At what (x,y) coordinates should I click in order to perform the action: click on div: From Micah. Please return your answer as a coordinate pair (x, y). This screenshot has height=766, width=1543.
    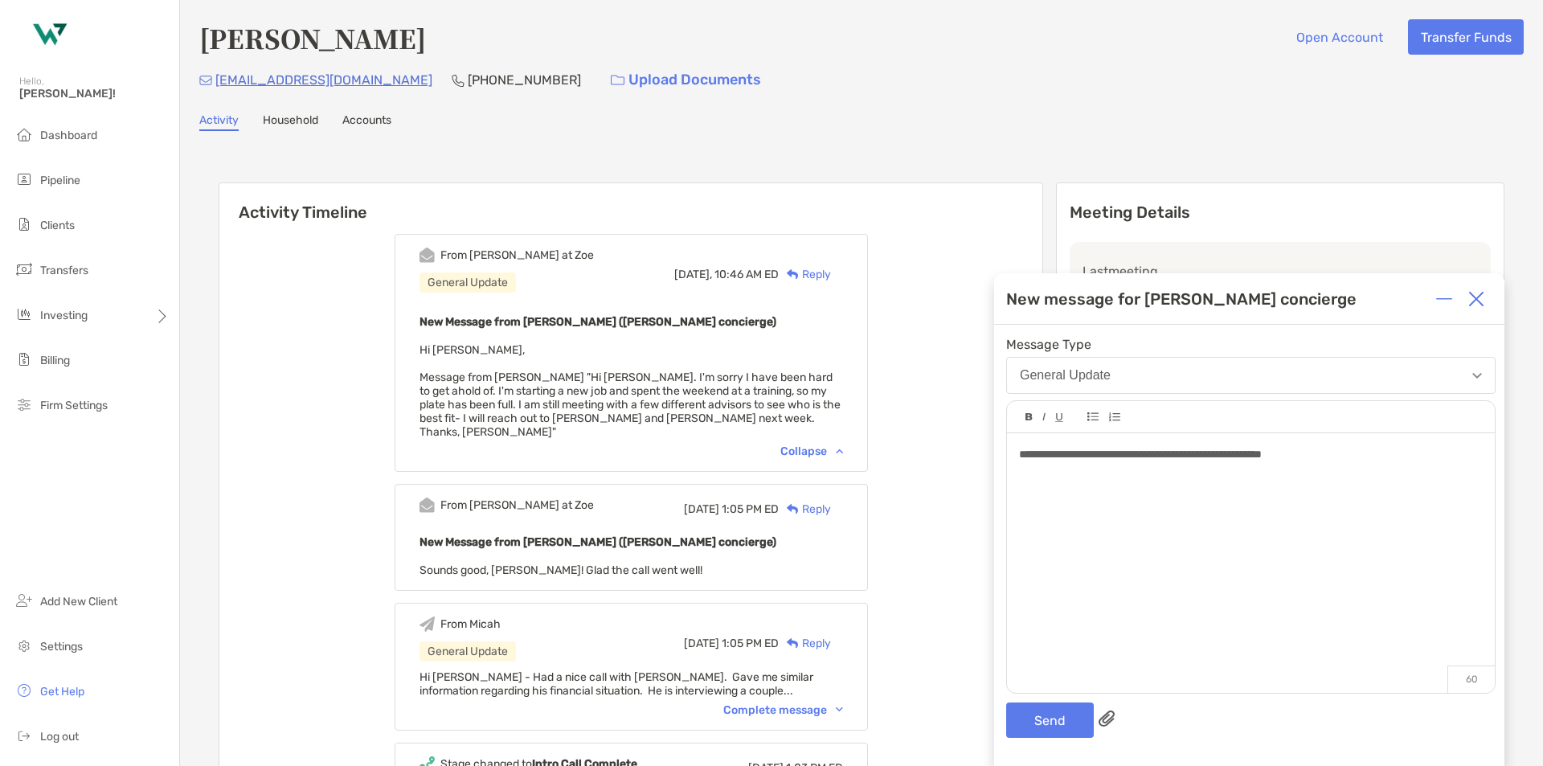
    Looking at the image, I should click on (470, 624).